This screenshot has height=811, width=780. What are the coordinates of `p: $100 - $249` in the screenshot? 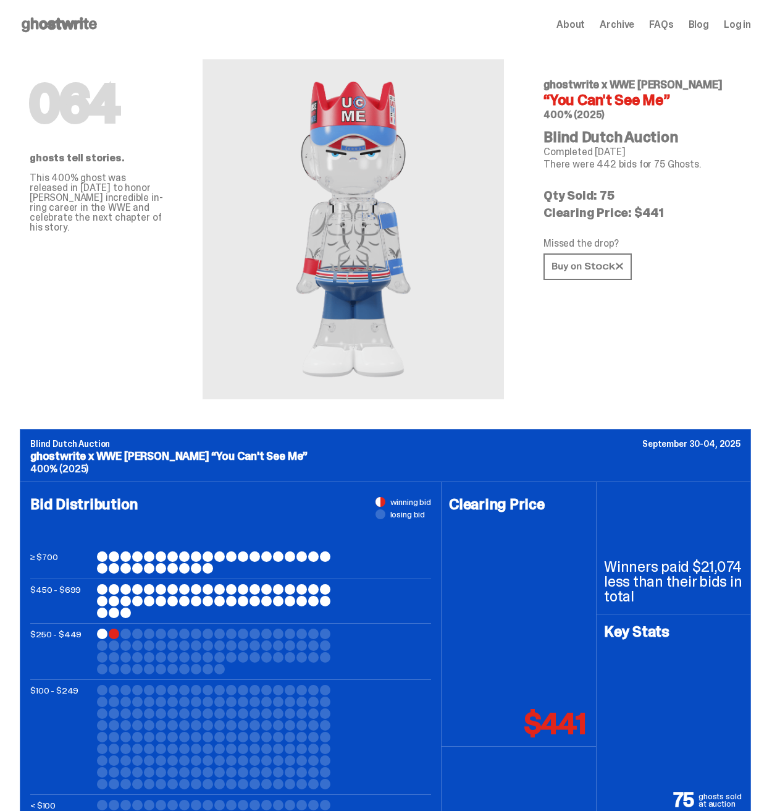 It's located at (61, 736).